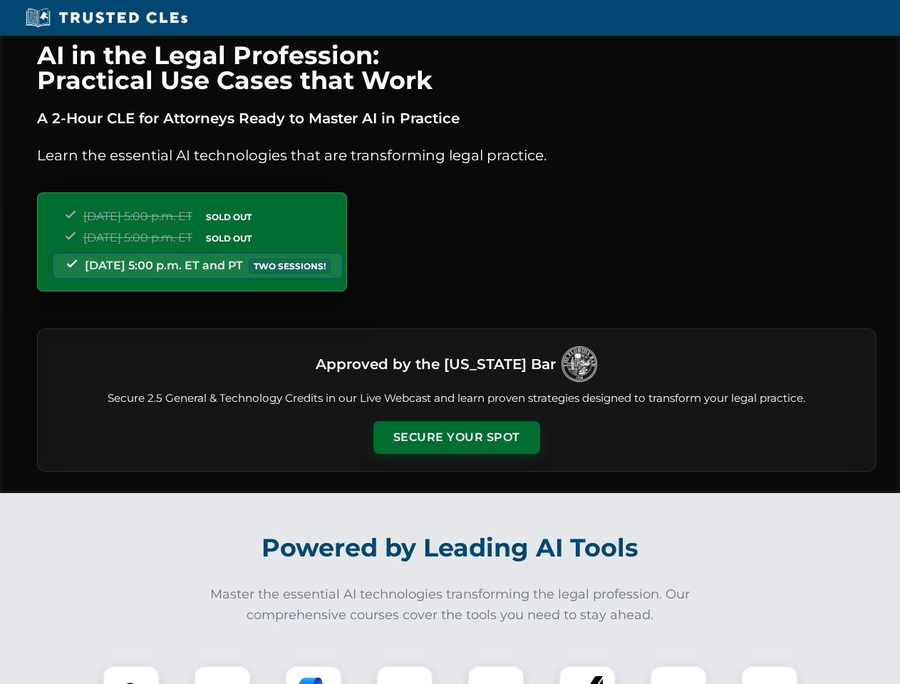 Image resolution: width=900 pixels, height=684 pixels. Describe the element at coordinates (579, 364) in the screenshot. I see `img: Logo` at that location.